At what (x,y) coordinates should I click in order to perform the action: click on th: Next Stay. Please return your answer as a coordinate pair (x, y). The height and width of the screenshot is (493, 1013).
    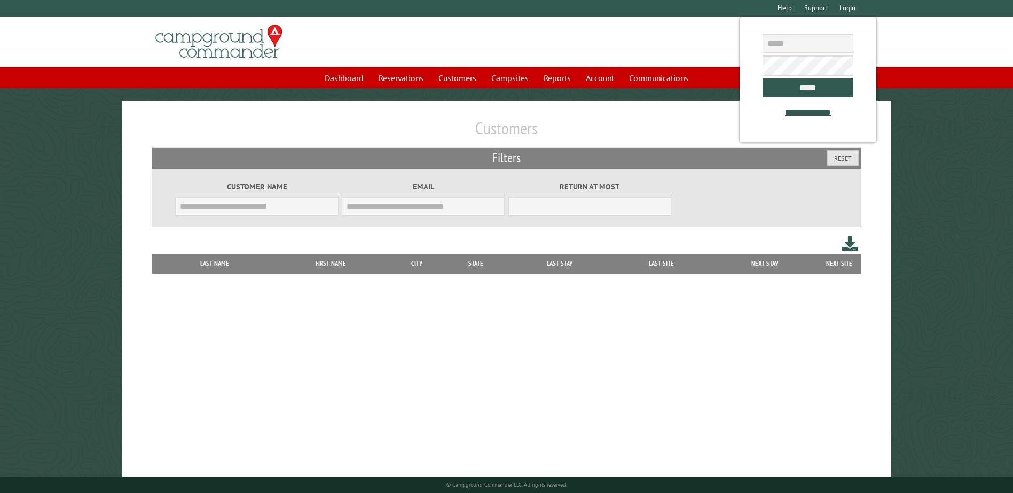
    Looking at the image, I should click on (764, 264).